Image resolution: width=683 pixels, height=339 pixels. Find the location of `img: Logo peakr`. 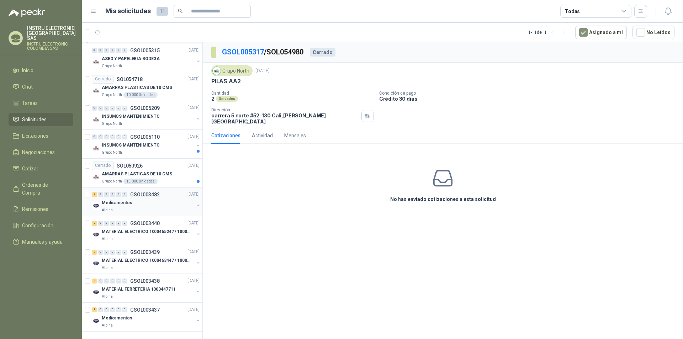

img: Logo peakr is located at coordinates (27, 13).